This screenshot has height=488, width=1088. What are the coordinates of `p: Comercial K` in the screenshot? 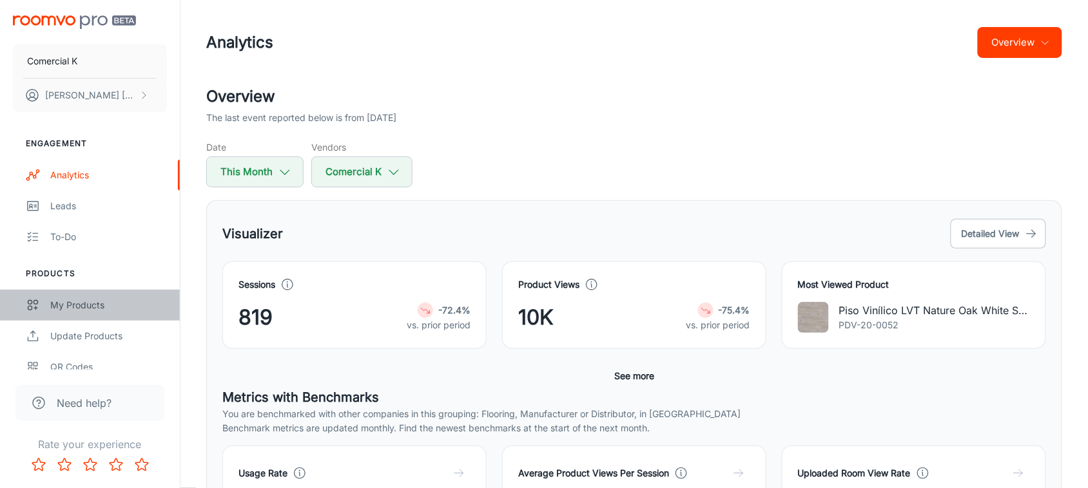 It's located at (52, 61).